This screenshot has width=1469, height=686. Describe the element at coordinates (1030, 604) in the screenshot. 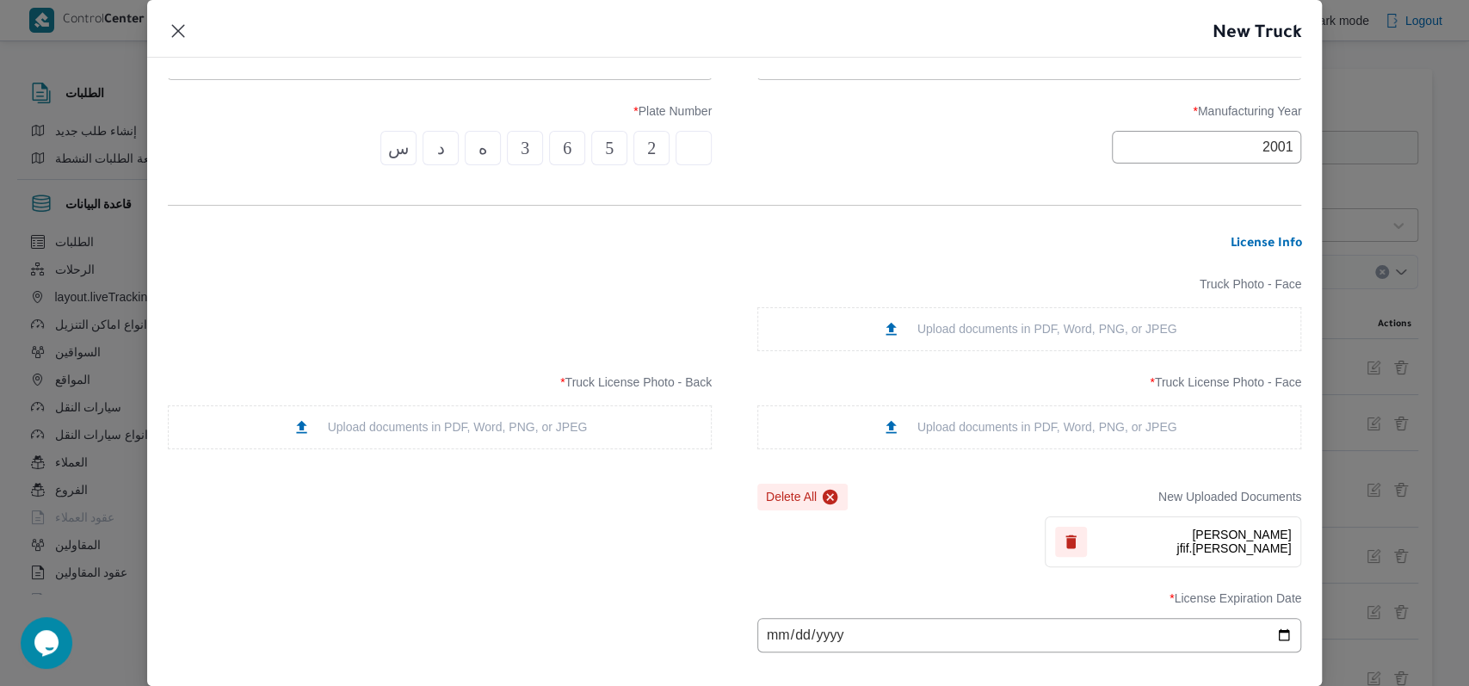

I see `label: License Expiration Date` at that location.